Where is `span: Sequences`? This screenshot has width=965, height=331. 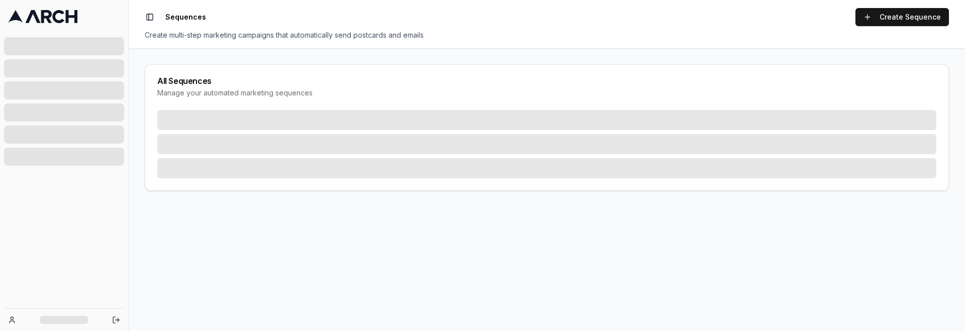 span: Sequences is located at coordinates (186, 17).